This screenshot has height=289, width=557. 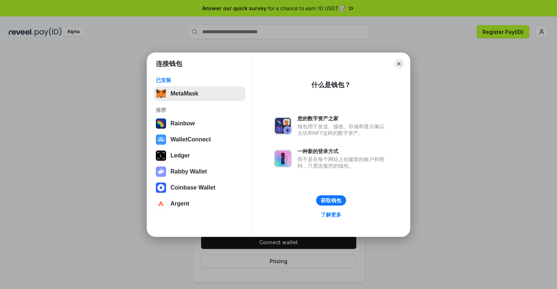 What do you see at coordinates (399, 64) in the screenshot?
I see `button: Close` at bounding box center [399, 64].